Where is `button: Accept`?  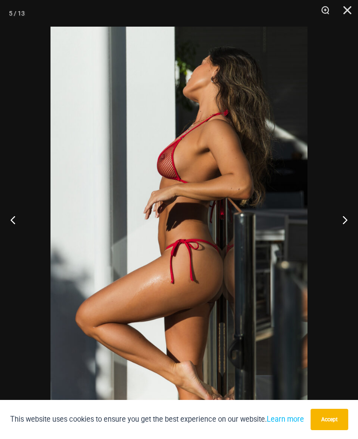
button: Accept is located at coordinates (329, 419).